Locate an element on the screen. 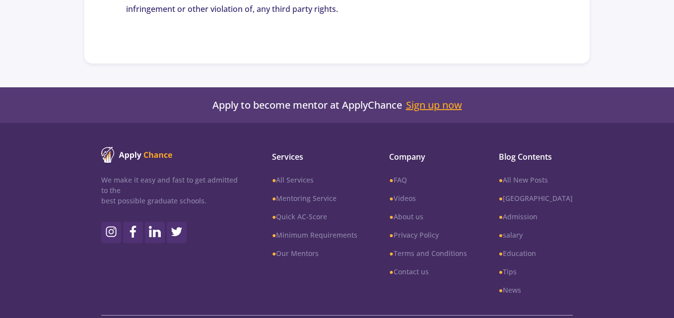 This screenshot has height=318, width=674. a: ●Admission is located at coordinates (536, 216).